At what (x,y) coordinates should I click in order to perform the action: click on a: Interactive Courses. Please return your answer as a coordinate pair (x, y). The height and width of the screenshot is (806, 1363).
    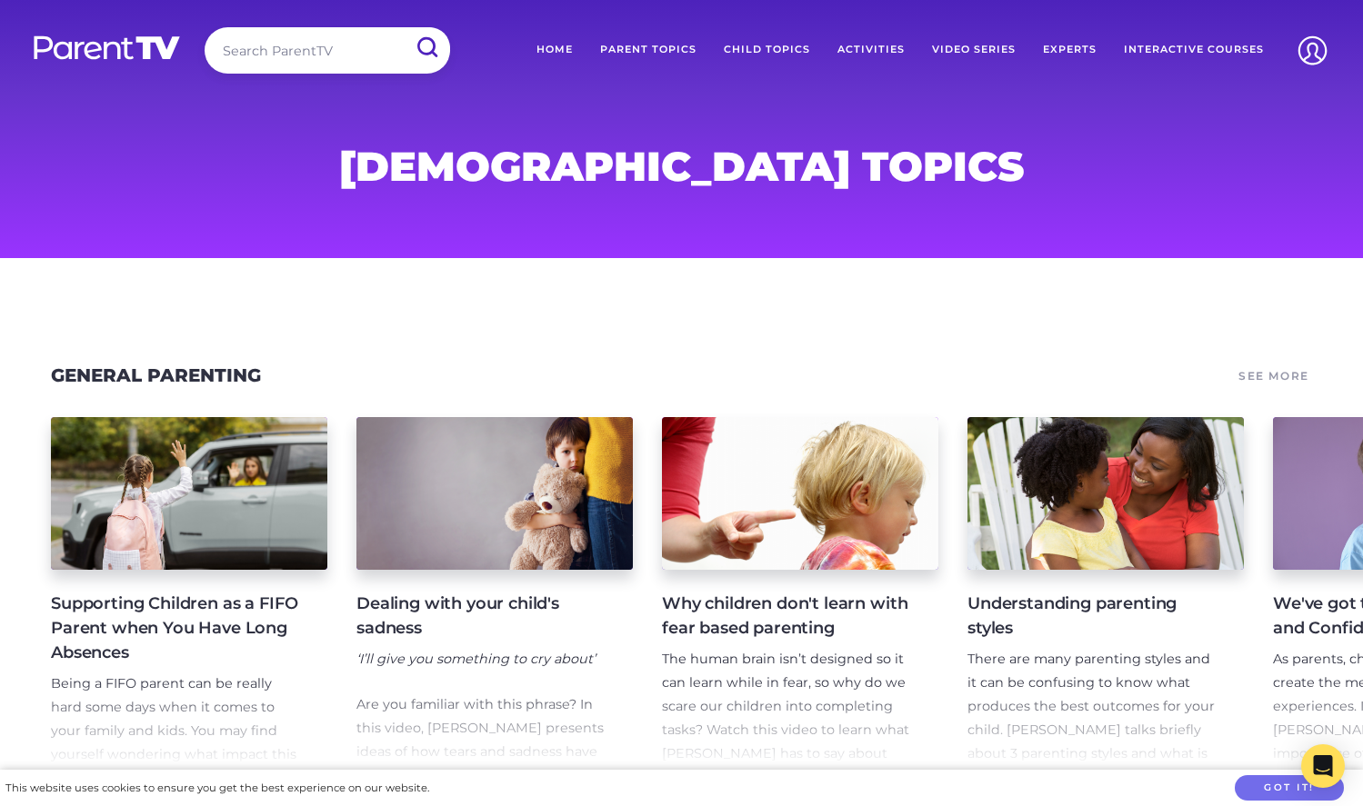
    Looking at the image, I should click on (1194, 50).